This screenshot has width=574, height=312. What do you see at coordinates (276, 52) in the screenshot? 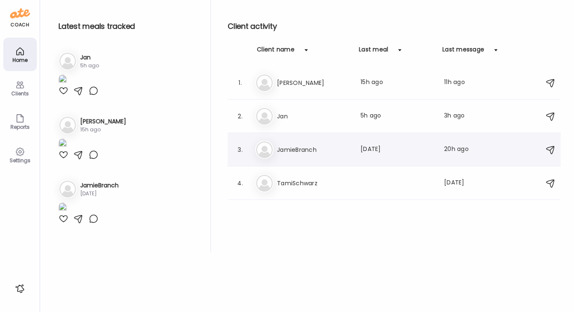
I see `div: Client name` at bounding box center [276, 52].